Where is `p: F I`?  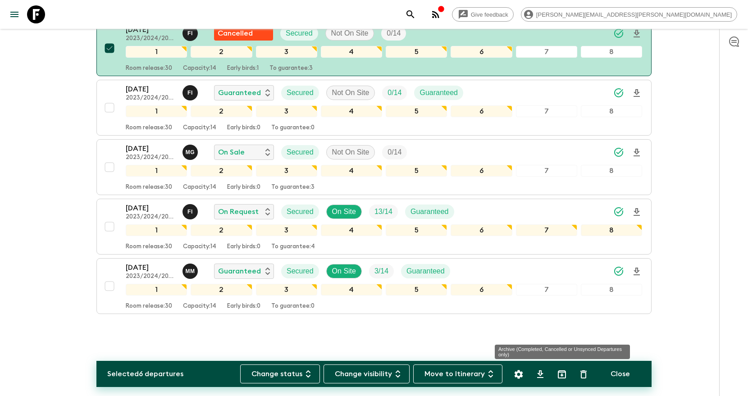
p: F I is located at coordinates (190, 212).